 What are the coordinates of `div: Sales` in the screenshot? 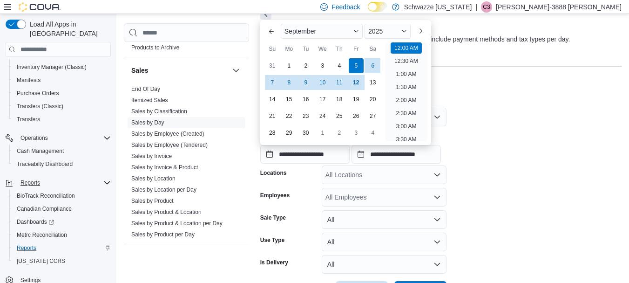 It's located at (186, 164).